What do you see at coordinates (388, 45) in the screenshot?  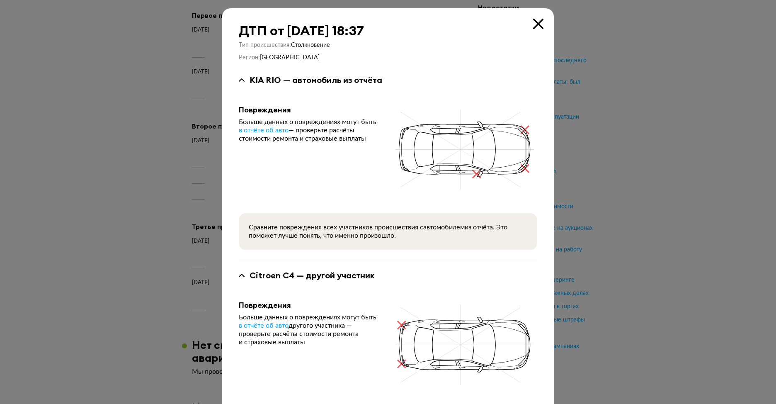 I see `div: Тип происшествия :` at bounding box center [388, 45].